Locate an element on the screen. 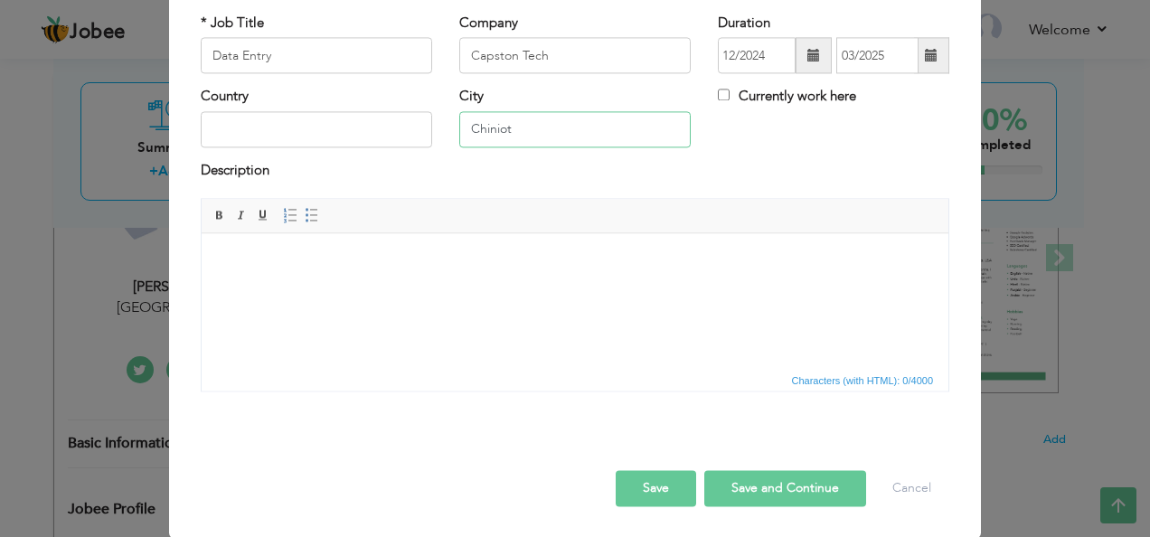  span: Characters (with HTML): 0/4000 is located at coordinates (863, 382).